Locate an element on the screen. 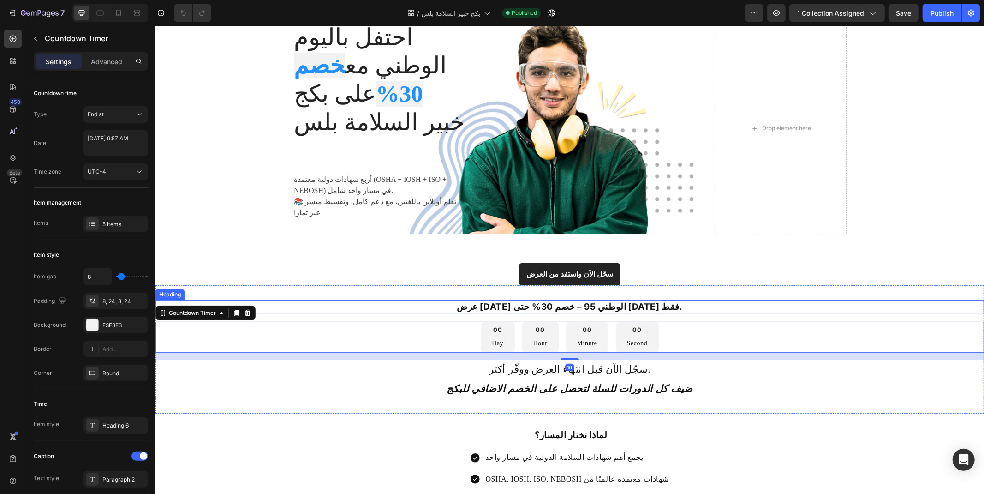  div: 16 is located at coordinates (414, 342).